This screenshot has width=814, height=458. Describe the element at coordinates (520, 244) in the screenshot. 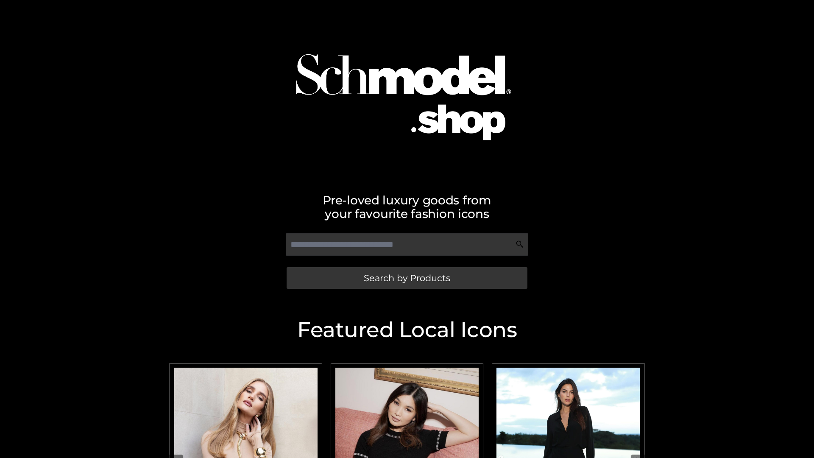

I see `img: Search Icon` at that location.